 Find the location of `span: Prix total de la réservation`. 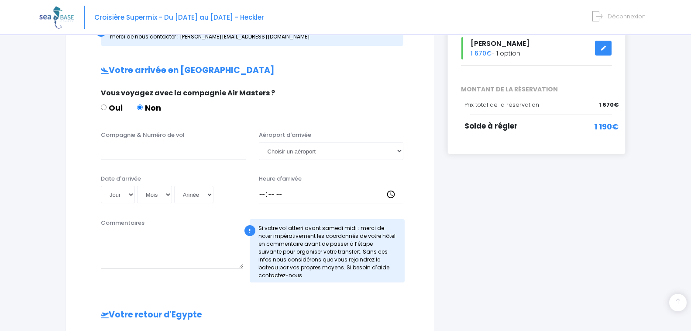

span: Prix total de la réservation is located at coordinates (502, 104).